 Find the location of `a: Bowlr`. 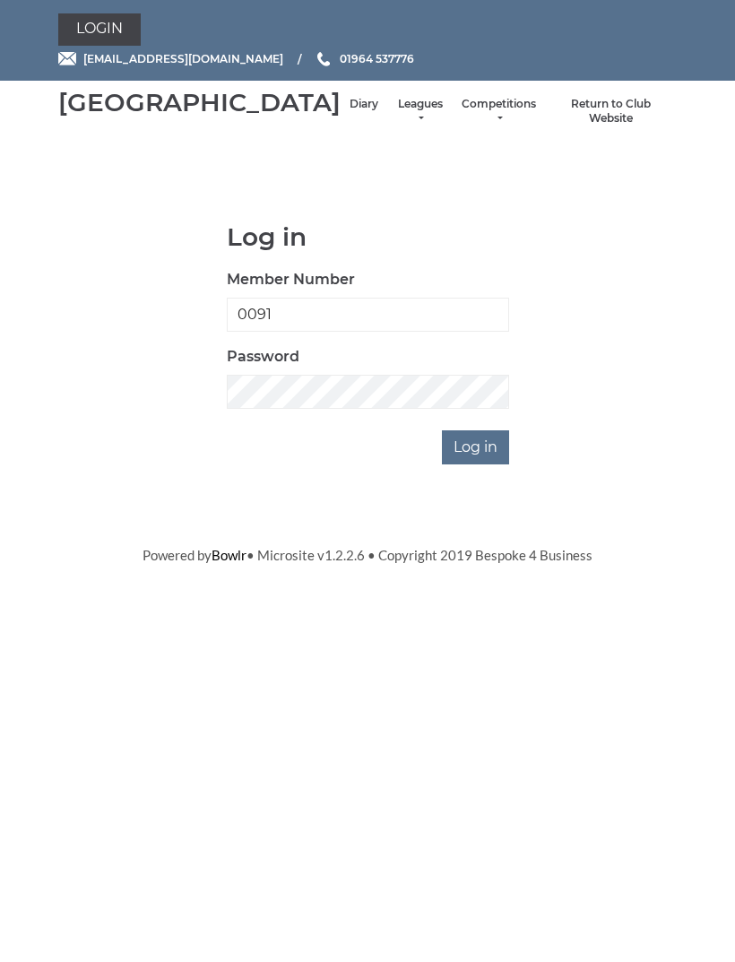

a: Bowlr is located at coordinates (229, 555).